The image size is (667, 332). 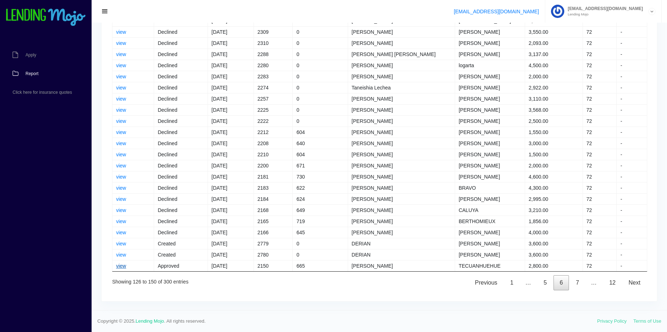 What do you see at coordinates (273, 98) in the screenshot?
I see `td: 2257` at bounding box center [273, 98].